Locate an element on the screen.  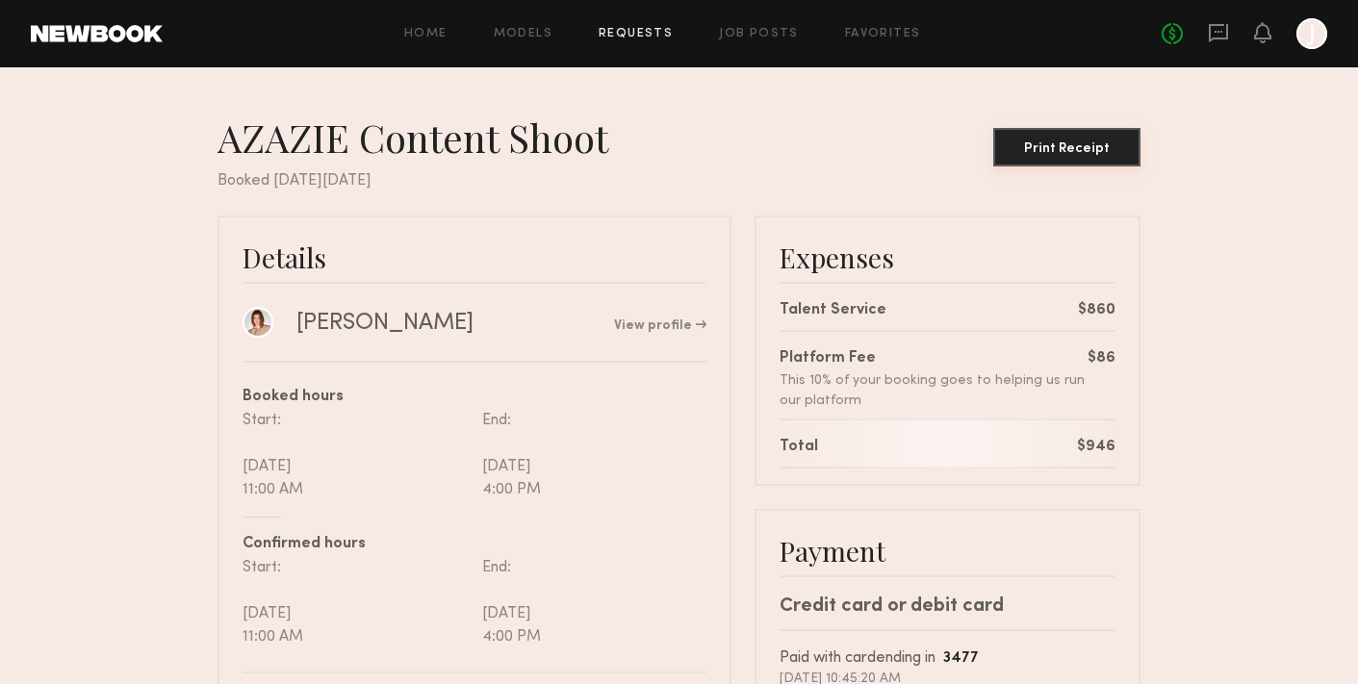
a: Requests is located at coordinates (635, 34).